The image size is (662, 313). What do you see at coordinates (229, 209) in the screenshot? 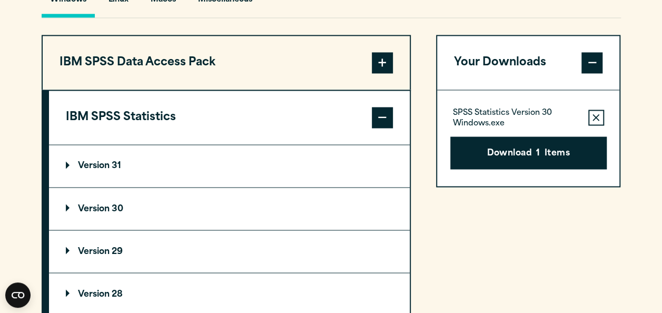
I see `summary: Version 30` at bounding box center [229, 209].